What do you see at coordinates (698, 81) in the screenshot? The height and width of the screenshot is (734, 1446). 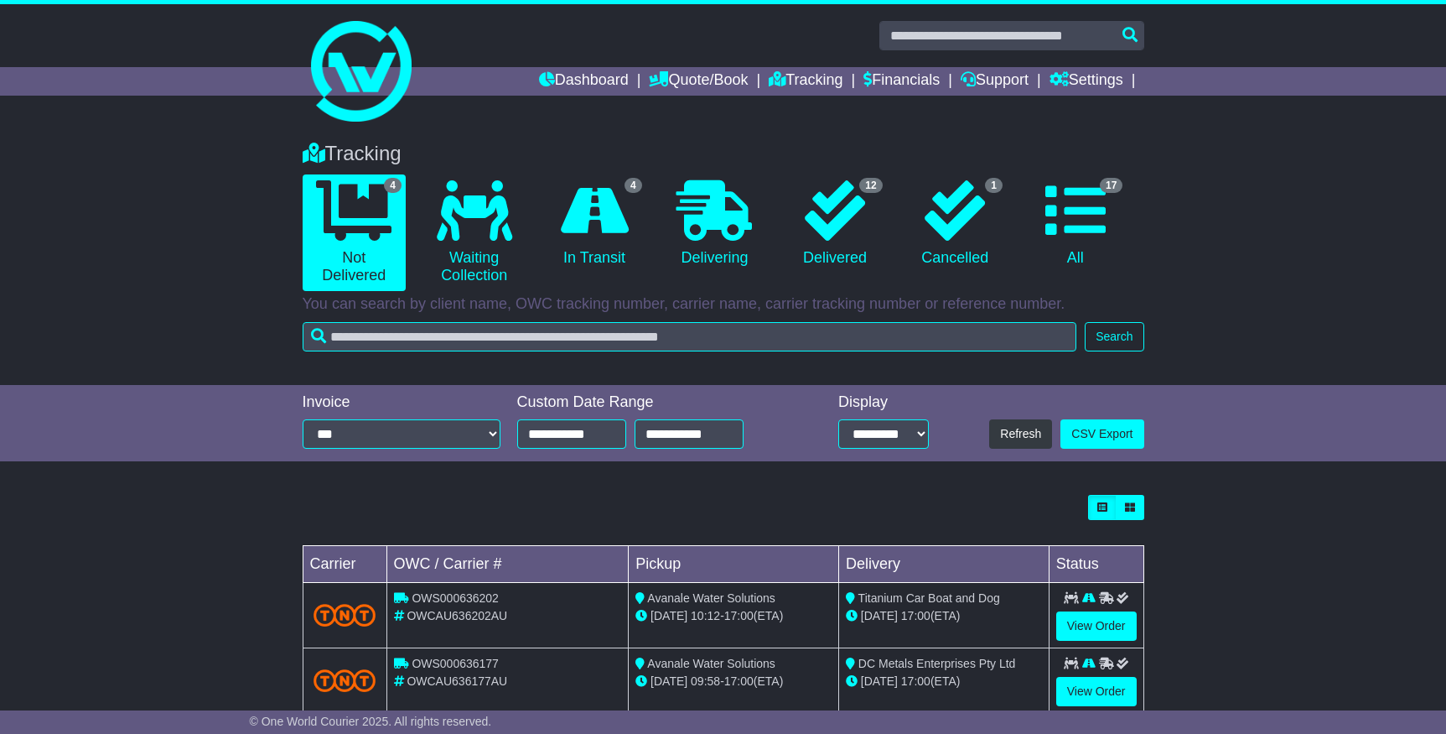 I see `a: Quote/Book` at bounding box center [698, 81].